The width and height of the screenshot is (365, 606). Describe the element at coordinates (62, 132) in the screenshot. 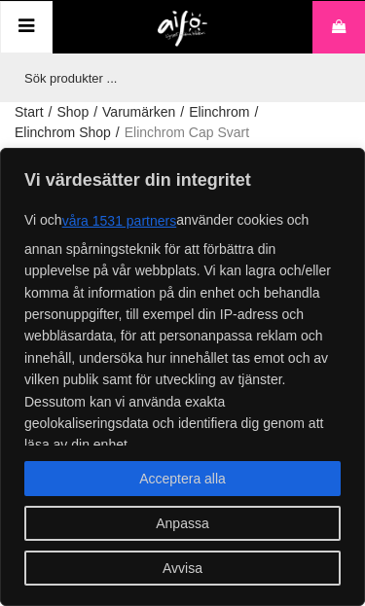

I see `a: Elinchrom Shop` at that location.